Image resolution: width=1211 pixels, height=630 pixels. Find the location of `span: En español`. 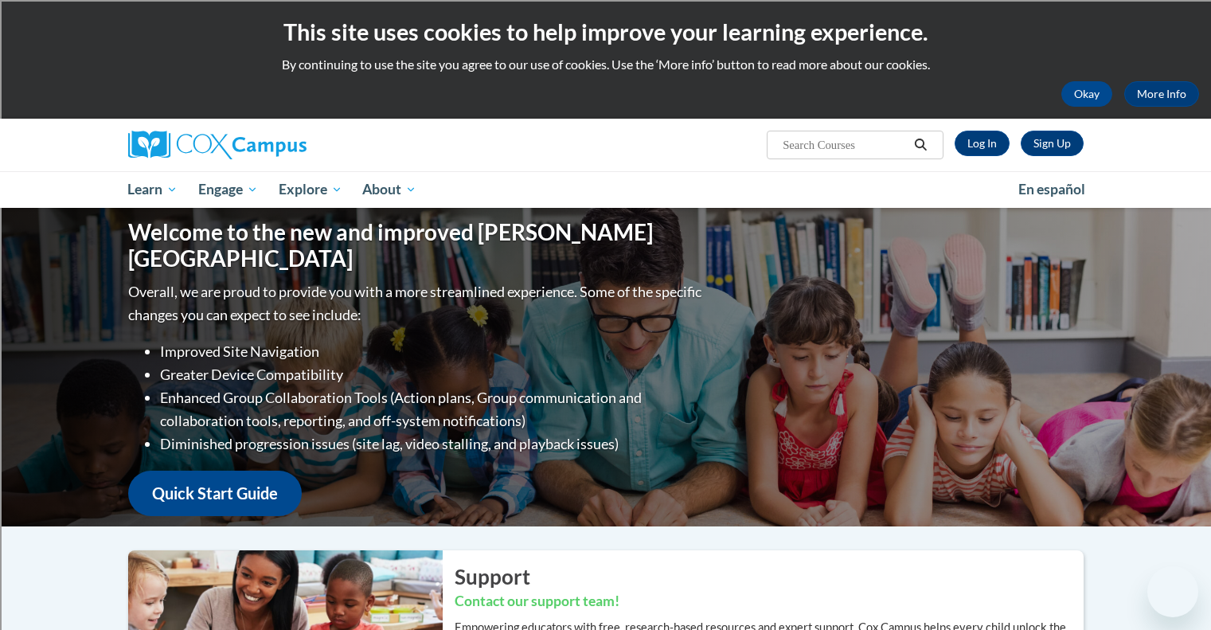

span: En español is located at coordinates (1052, 189).